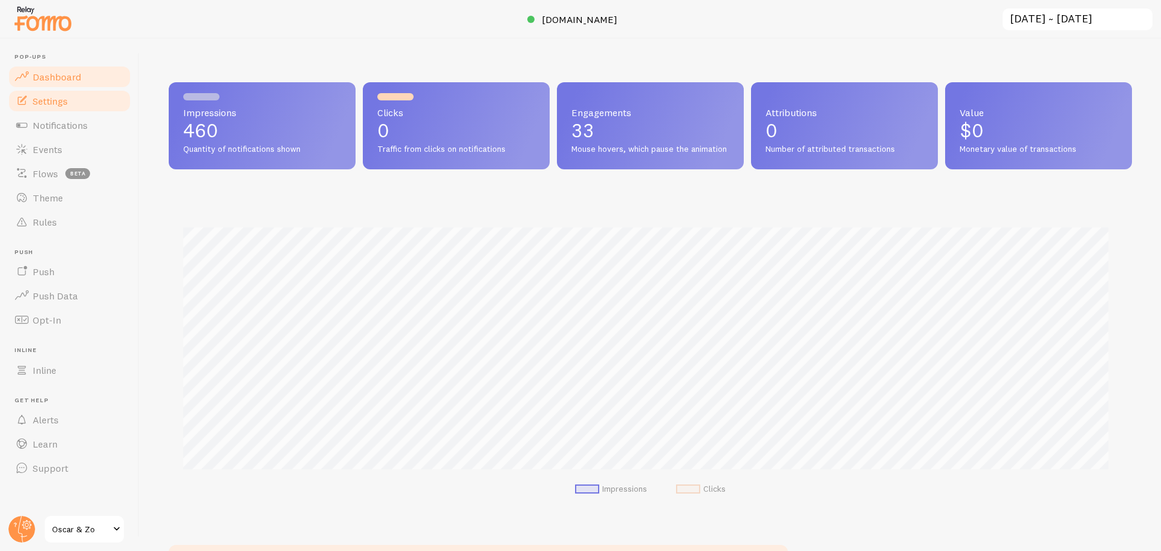  Describe the element at coordinates (844, 112) in the screenshot. I see `span: Attributions` at that location.